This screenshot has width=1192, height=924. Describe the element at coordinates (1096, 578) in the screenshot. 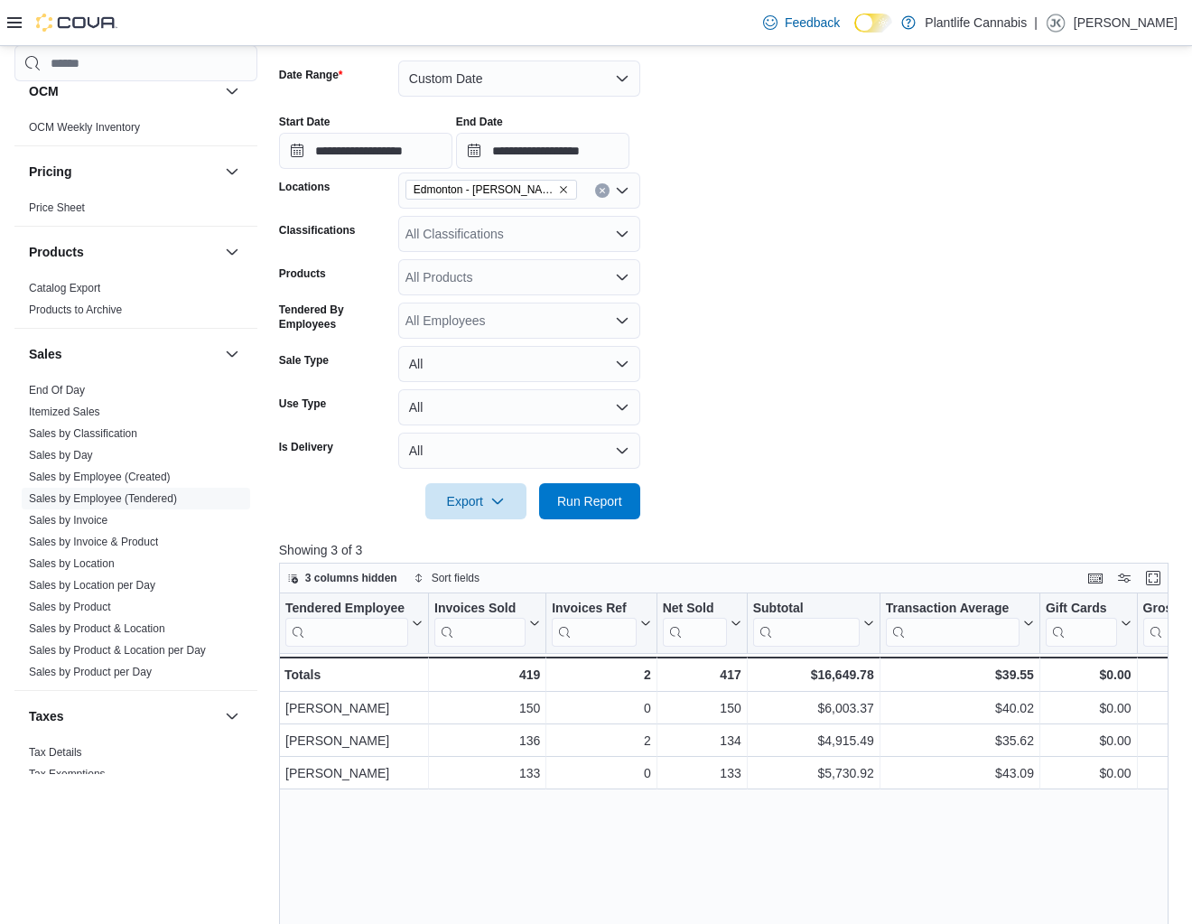

I see `button: Keyboard shortcuts` at that location.